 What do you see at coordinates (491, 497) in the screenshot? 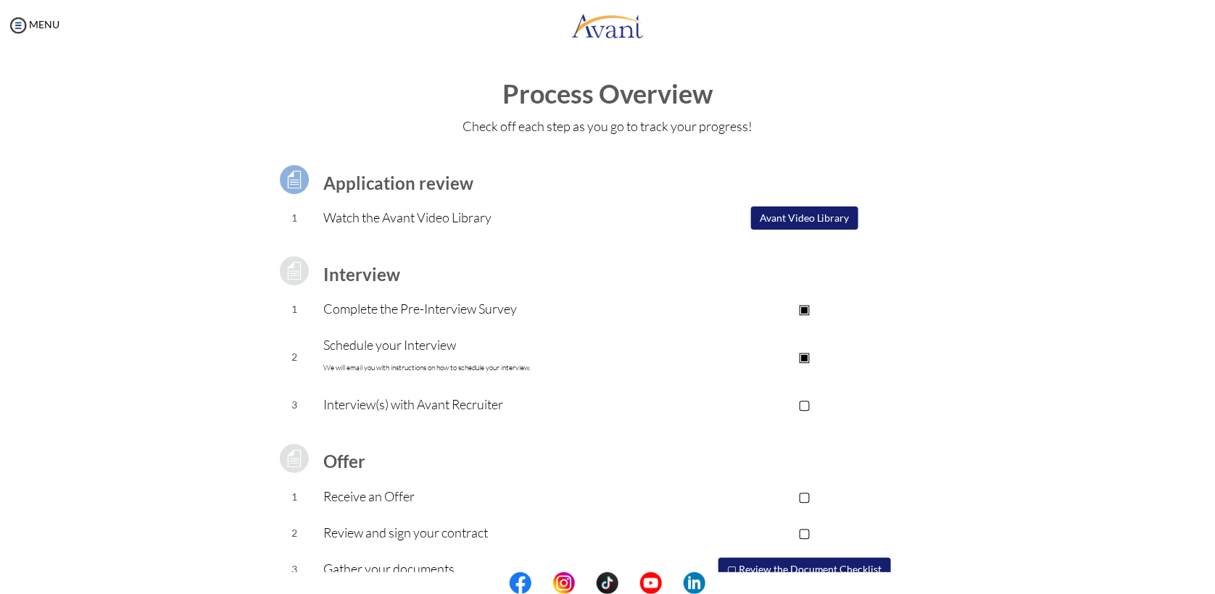
I see `p: Receive an Offer` at bounding box center [491, 497].